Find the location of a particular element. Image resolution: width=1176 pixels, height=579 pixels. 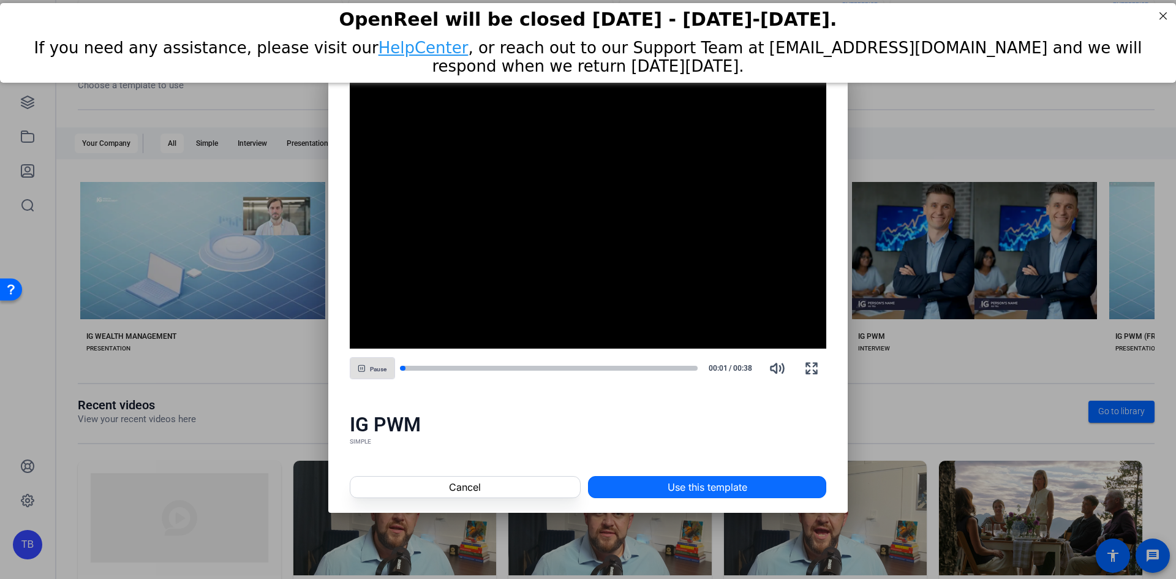

div: Video Player is located at coordinates (588, 215).